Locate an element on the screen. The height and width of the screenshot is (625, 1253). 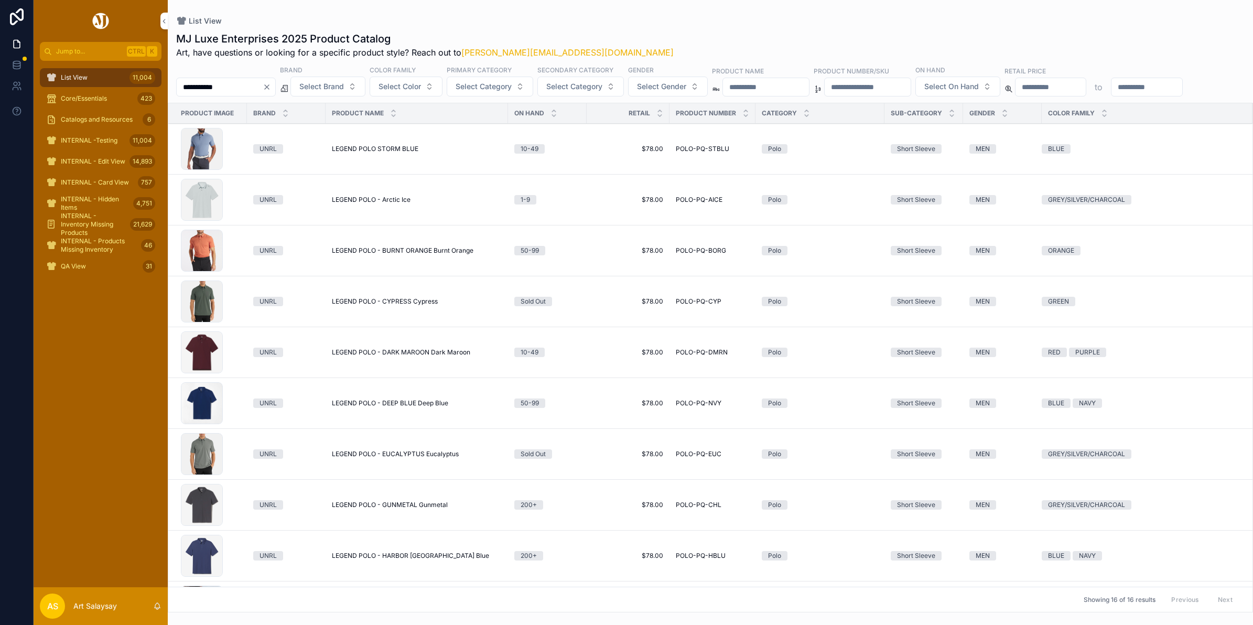
a: ORANGE is located at coordinates (1141, 251).